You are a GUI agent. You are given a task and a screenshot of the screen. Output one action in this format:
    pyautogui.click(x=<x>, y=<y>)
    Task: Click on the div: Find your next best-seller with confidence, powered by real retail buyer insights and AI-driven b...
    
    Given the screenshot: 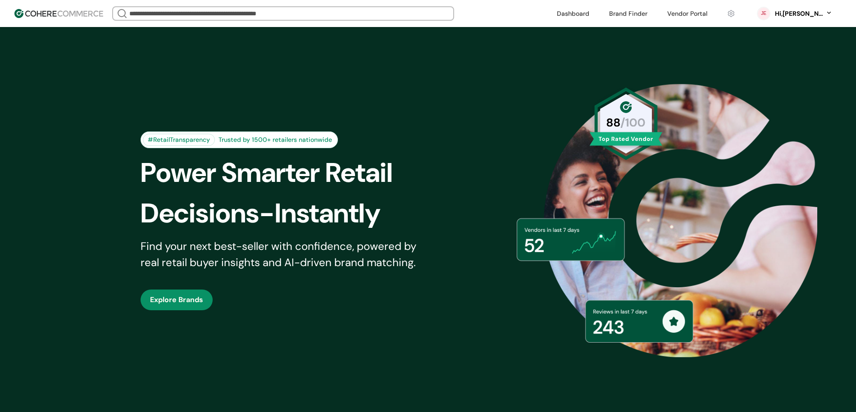 What is the action you would take?
    pyautogui.click(x=284, y=255)
    